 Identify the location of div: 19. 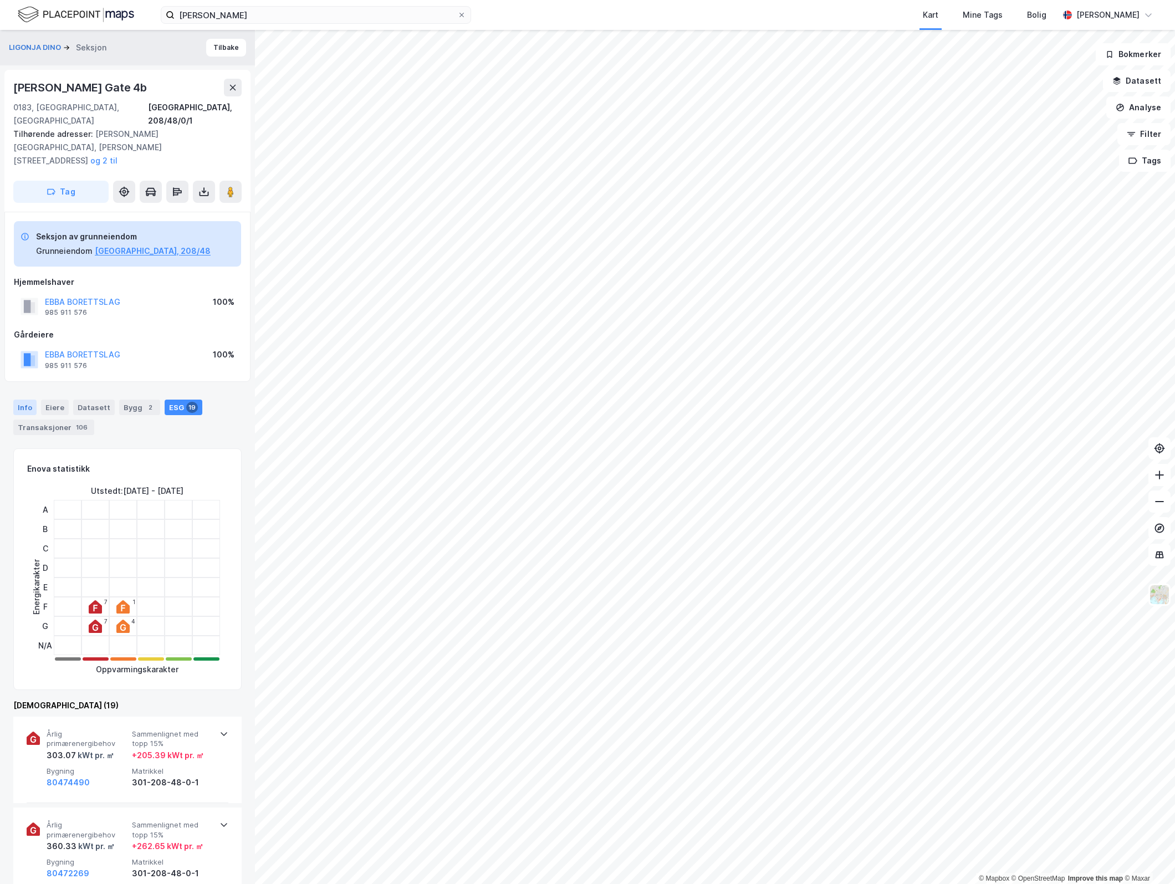
(192, 408).